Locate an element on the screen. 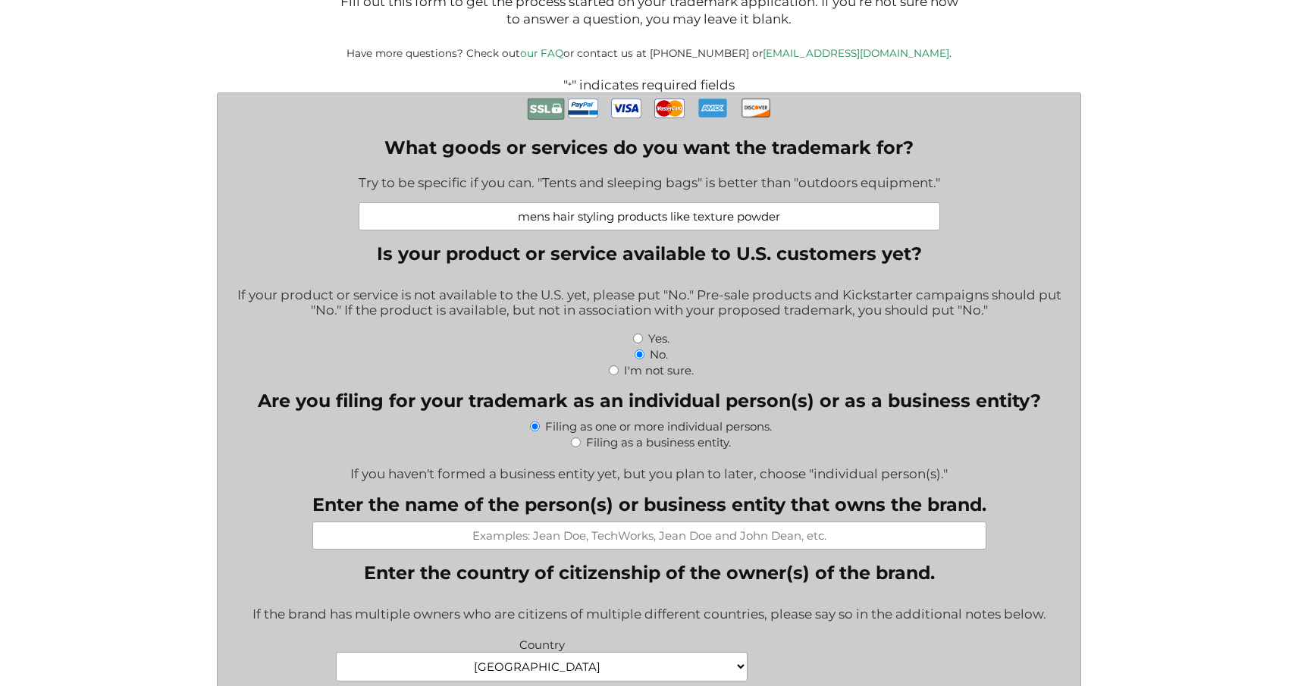 The height and width of the screenshot is (686, 1298). input: Examples: Pet leashes; Healthcare consulting; Web-based accounting software is located at coordinates (649, 216).